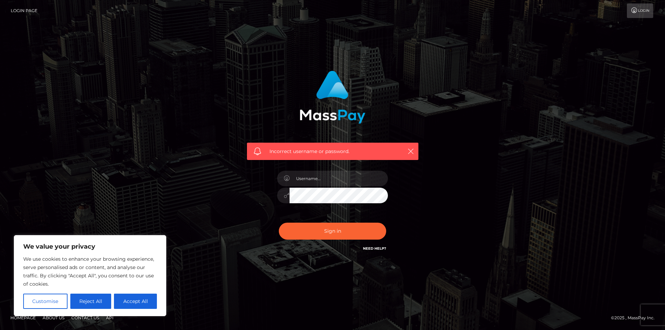 Image resolution: width=665 pixels, height=330 pixels. Describe the element at coordinates (90, 276) in the screenshot. I see `div: We value your privacy` at that location.